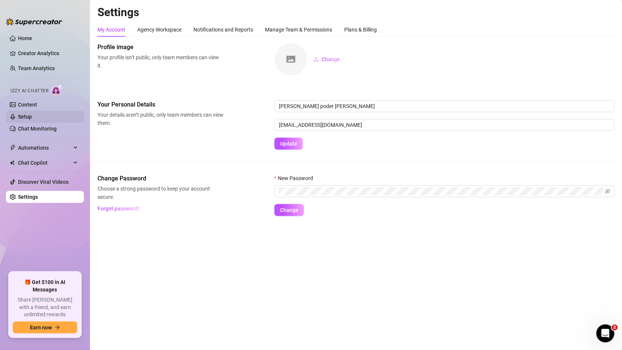 The image size is (622, 350). What do you see at coordinates (12, 163) in the screenshot?
I see `img: Chat Copilot` at bounding box center [12, 163].